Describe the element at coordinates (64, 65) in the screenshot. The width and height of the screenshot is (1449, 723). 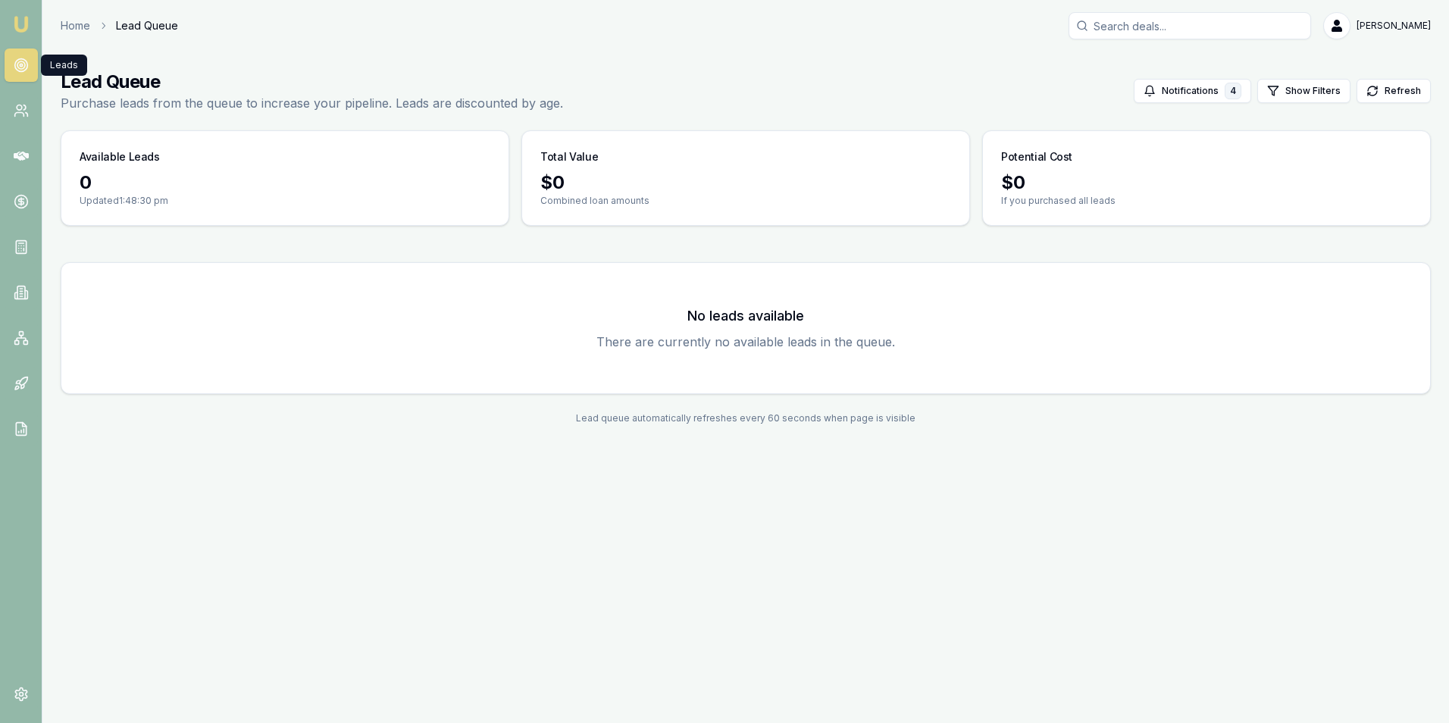
I see `div: Leads` at that location.